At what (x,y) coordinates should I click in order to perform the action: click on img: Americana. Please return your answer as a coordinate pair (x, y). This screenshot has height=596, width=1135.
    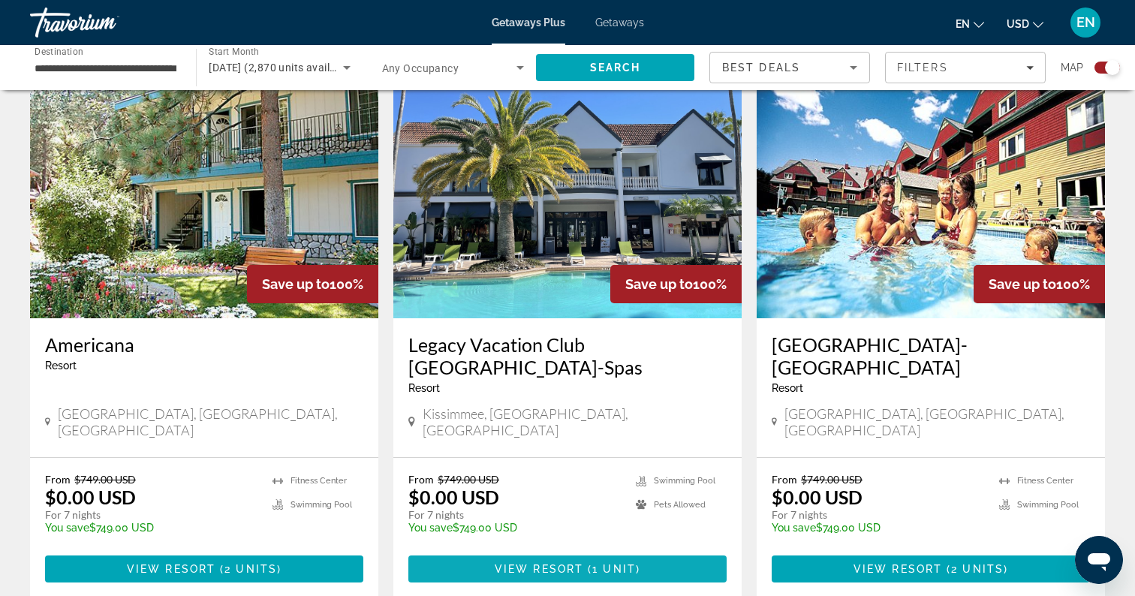
    Looking at the image, I should click on (204, 198).